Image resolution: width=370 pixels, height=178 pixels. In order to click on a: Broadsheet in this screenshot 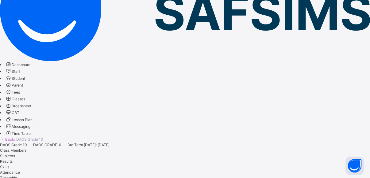, I will do `click(18, 106)`.